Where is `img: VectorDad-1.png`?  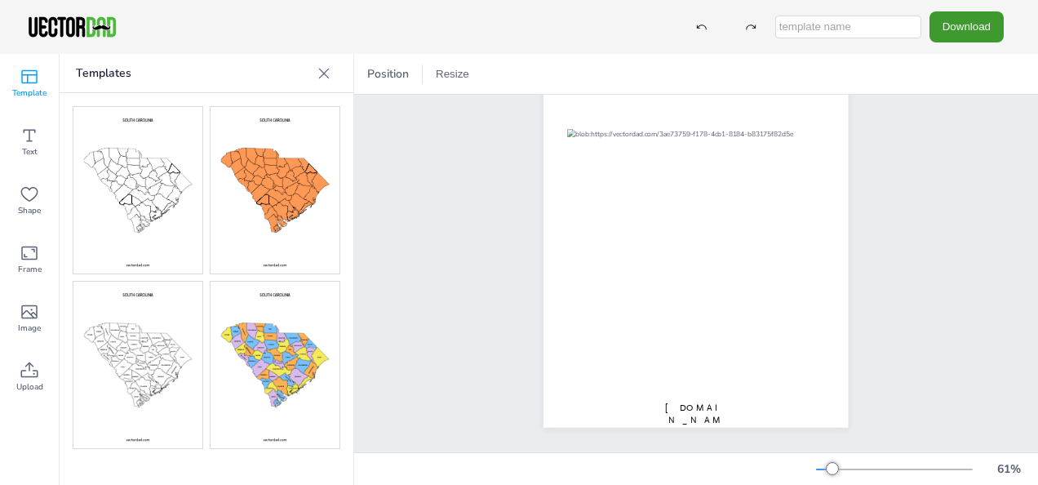 img: VectorDad-1.png is located at coordinates (72, 27).